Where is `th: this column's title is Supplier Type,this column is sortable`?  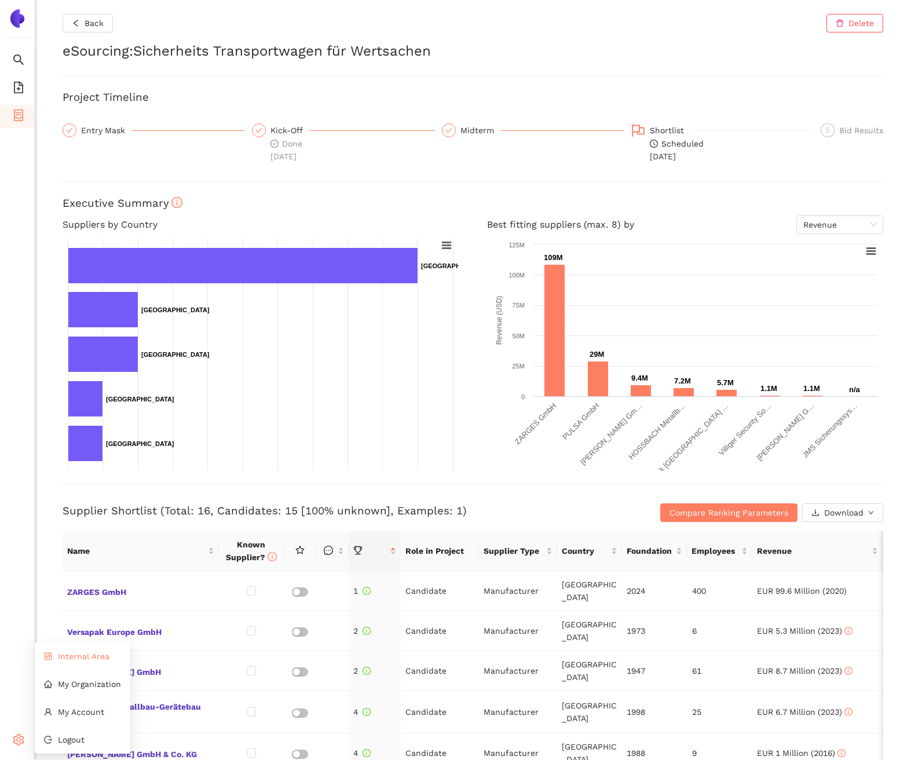 th: this column's title is Supplier Type,this column is sortable is located at coordinates (518, 551).